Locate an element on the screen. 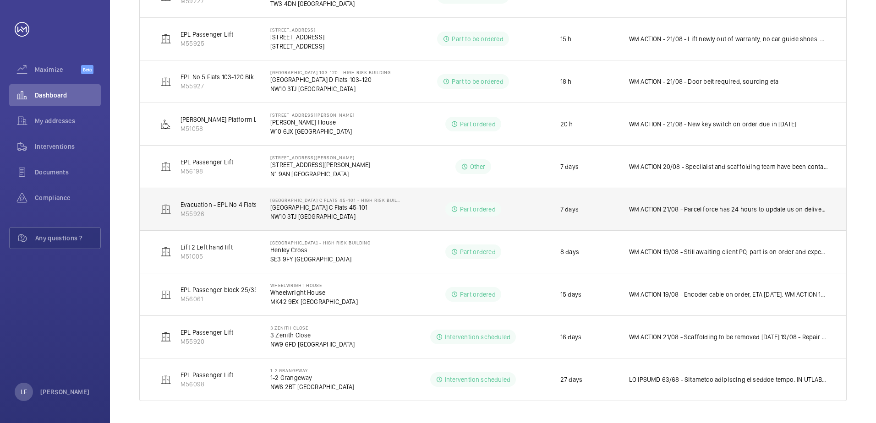  p: 20 h is located at coordinates (567, 124).